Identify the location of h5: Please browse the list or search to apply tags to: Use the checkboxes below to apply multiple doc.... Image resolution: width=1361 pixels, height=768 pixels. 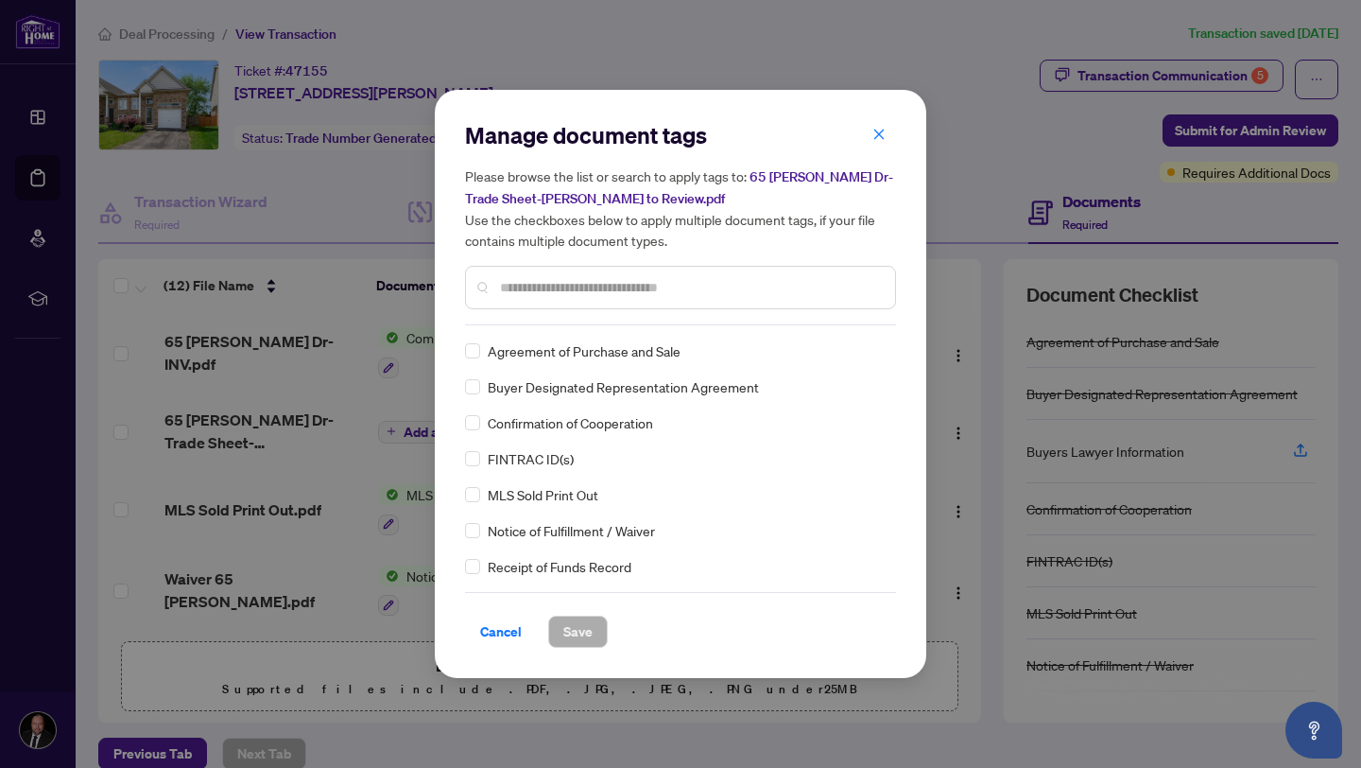
(681, 208).